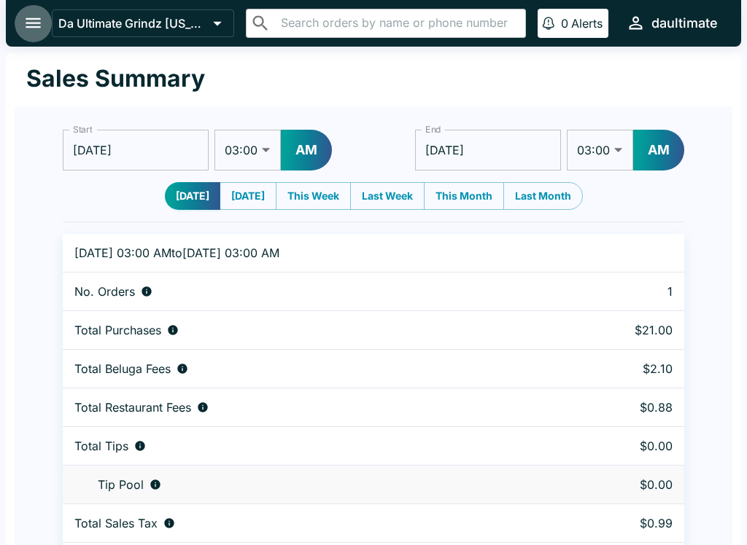 Image resolution: width=747 pixels, height=545 pixels. Describe the element at coordinates (618, 292) in the screenshot. I see `p: 1` at that location.